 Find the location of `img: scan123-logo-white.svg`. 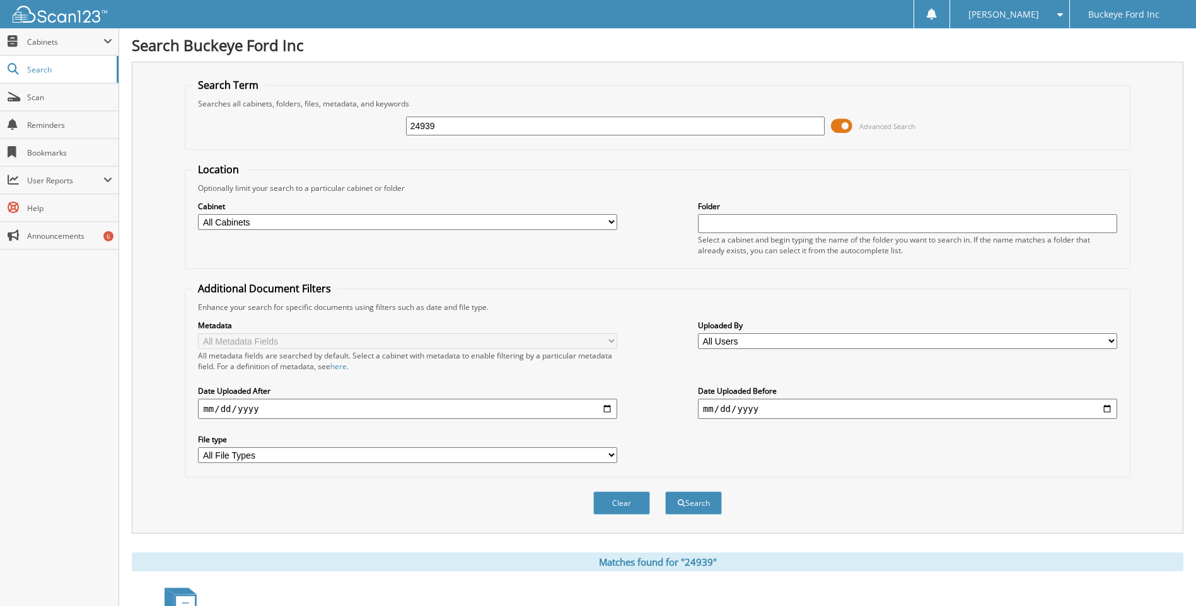

img: scan123-logo-white.svg is located at coordinates (60, 14).